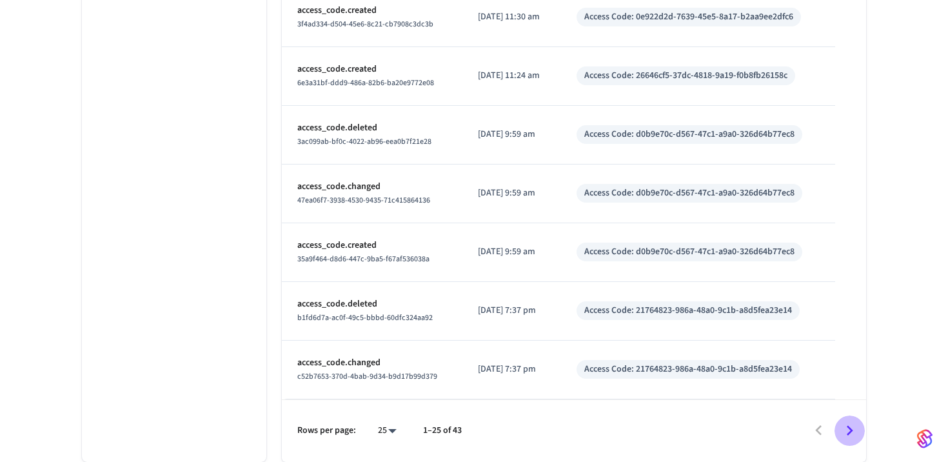  Describe the element at coordinates (364, 141) in the screenshot. I see `span: 3ac099ab-bf0c-4022-ab96-eea0b7f21e28` at that location.